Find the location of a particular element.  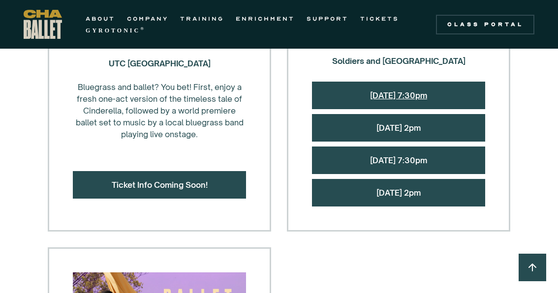

a: GYROTONIC® is located at coordinates (116, 30).